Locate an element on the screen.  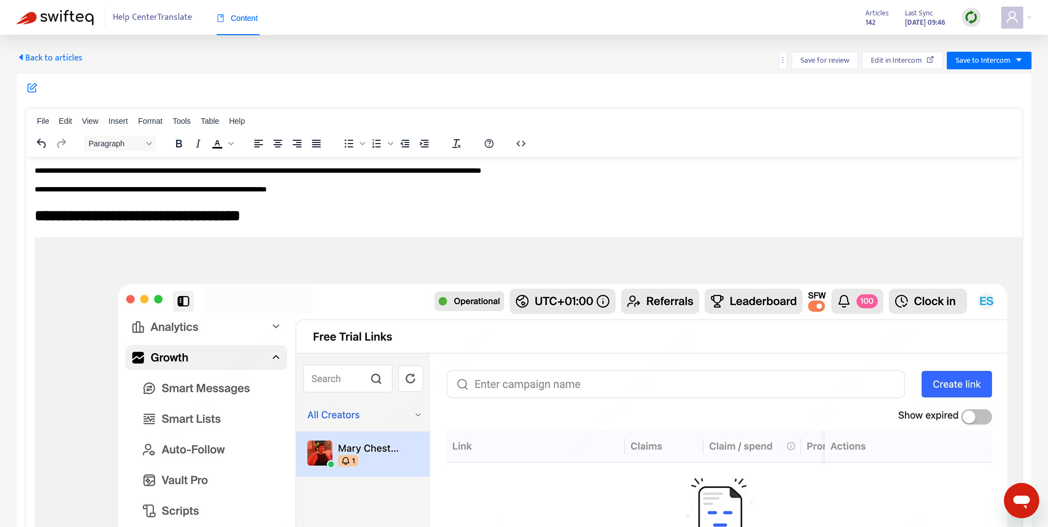
div: Bullet list is located at coordinates (353, 144).